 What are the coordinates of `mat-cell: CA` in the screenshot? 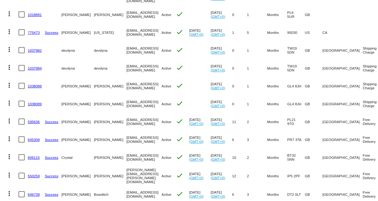 It's located at (342, 32).